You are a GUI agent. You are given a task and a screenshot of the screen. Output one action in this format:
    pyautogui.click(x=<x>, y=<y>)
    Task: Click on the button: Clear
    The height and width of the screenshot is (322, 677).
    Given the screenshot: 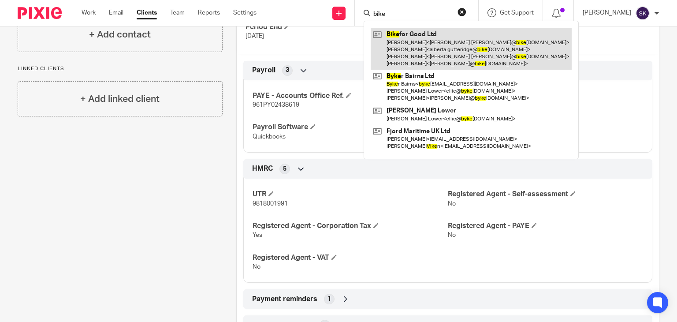 What is the action you would take?
    pyautogui.click(x=462, y=12)
    